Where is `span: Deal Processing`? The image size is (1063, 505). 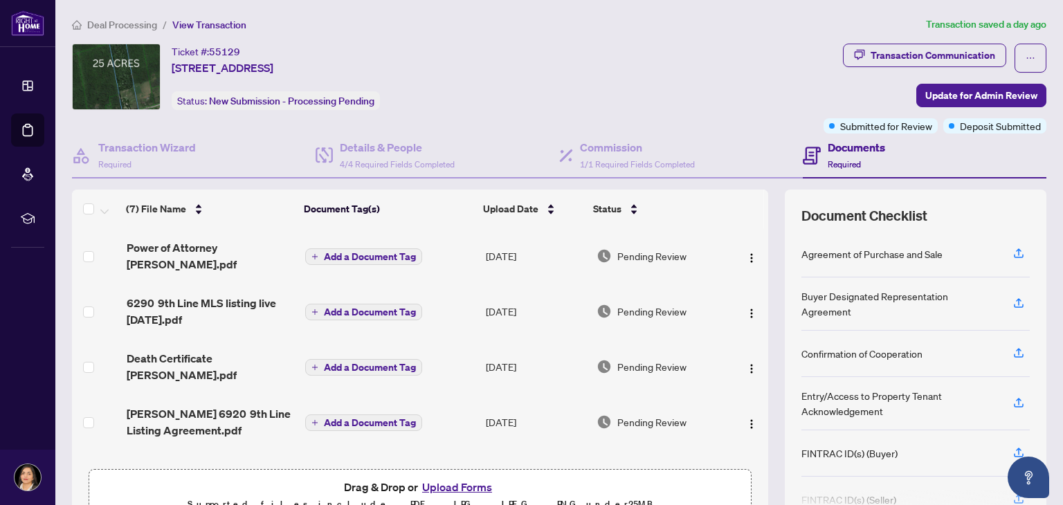 span: Deal Processing is located at coordinates (122, 25).